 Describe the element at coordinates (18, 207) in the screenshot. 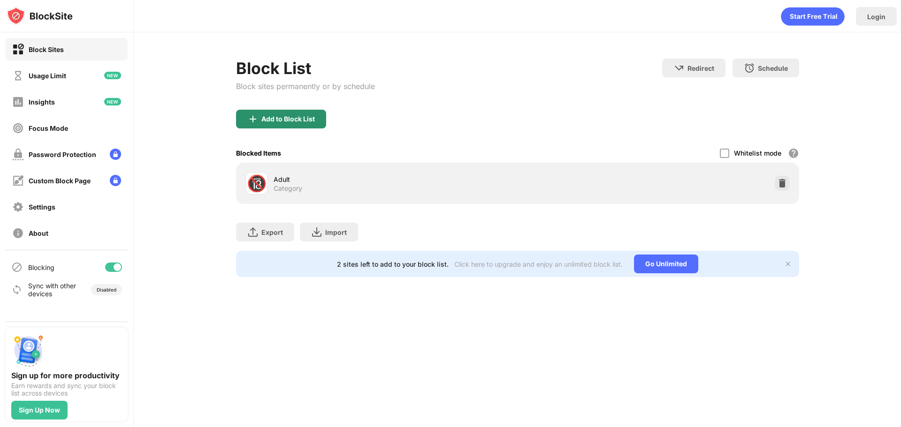

I see `img: settings-off.svg` at that location.